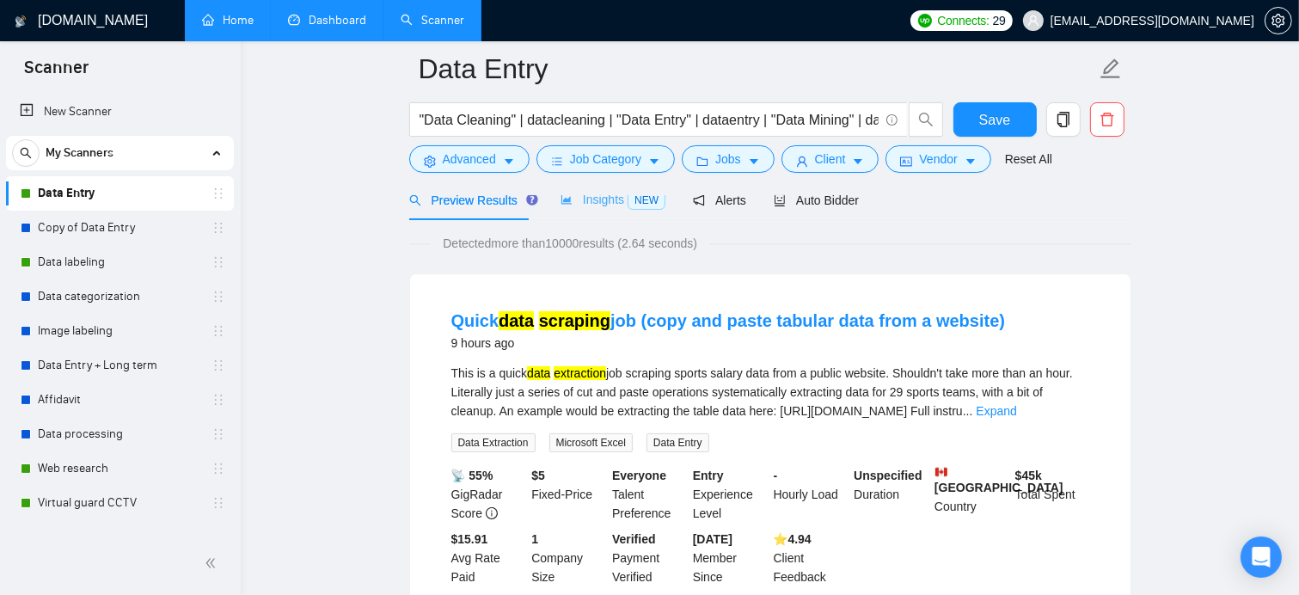 The height and width of the screenshot is (595, 1299). What do you see at coordinates (119, 297) in the screenshot?
I see `a: Data categorization` at bounding box center [119, 297].